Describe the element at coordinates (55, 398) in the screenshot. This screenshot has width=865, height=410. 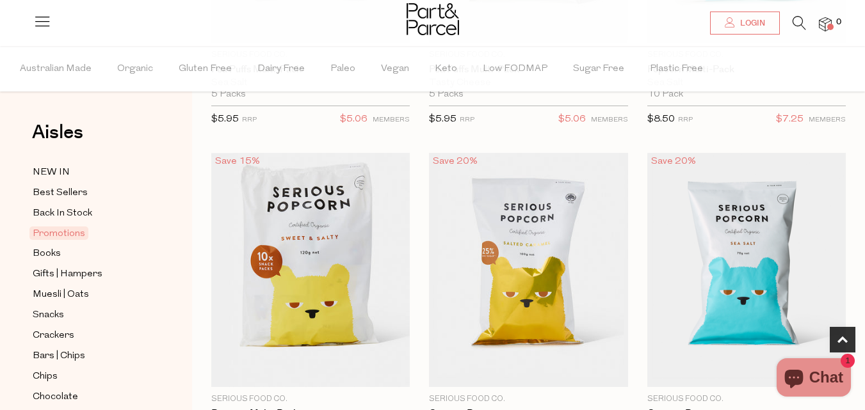
I see `span: Chocolate` at that location.